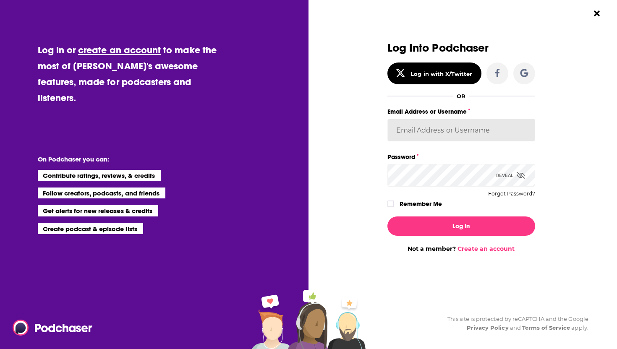 This screenshot has width=617, height=349. What do you see at coordinates (462, 226) in the screenshot?
I see `button: Log In` at bounding box center [462, 226].